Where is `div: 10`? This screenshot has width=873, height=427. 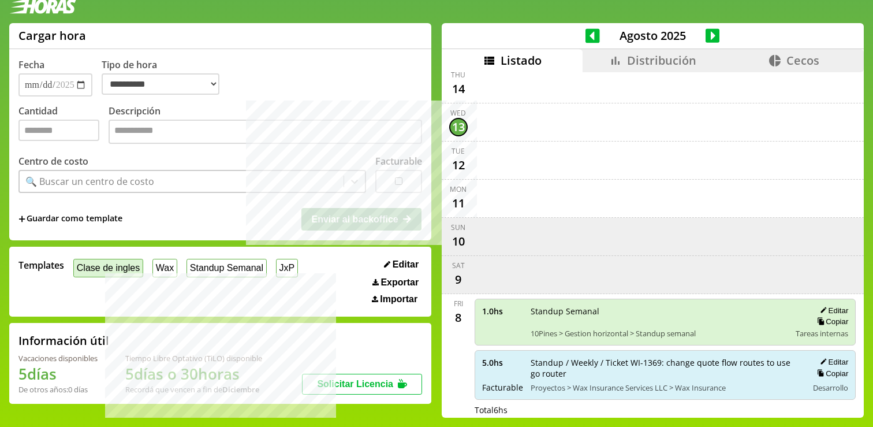 div: 10 is located at coordinates (458, 241).